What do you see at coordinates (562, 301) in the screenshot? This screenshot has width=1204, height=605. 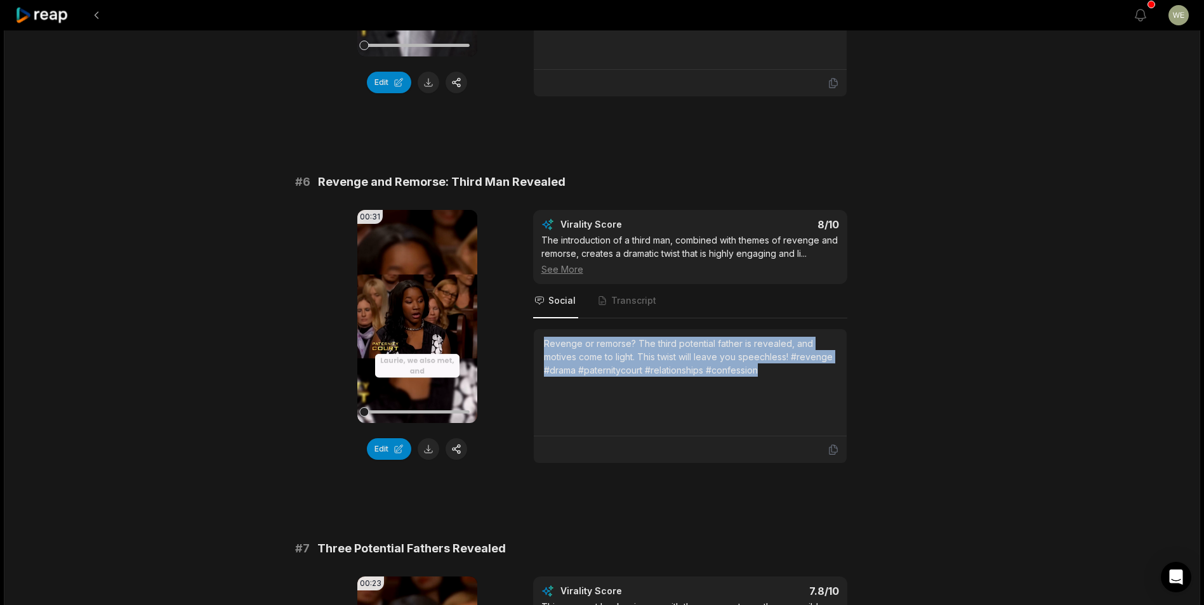 I see `span: Social` at bounding box center [562, 301].